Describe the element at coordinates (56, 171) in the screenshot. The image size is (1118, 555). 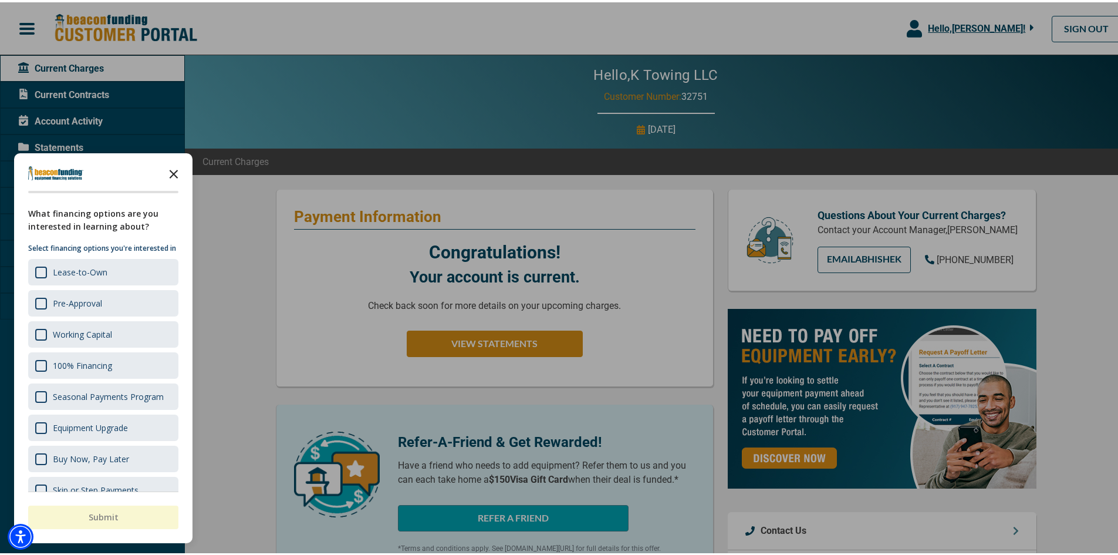
I see `img: Company logo` at that location.